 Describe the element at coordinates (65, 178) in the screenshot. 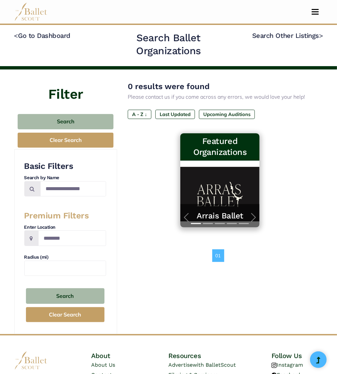

I see `h4: Search by Name` at that location.